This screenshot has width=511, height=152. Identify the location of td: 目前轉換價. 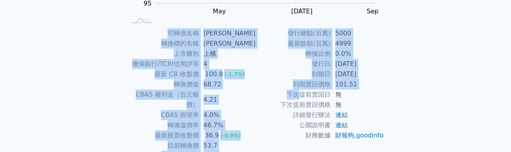
(163, 146).